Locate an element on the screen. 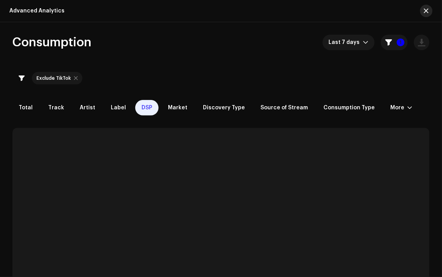  p-badge: 1 is located at coordinates (401, 42).